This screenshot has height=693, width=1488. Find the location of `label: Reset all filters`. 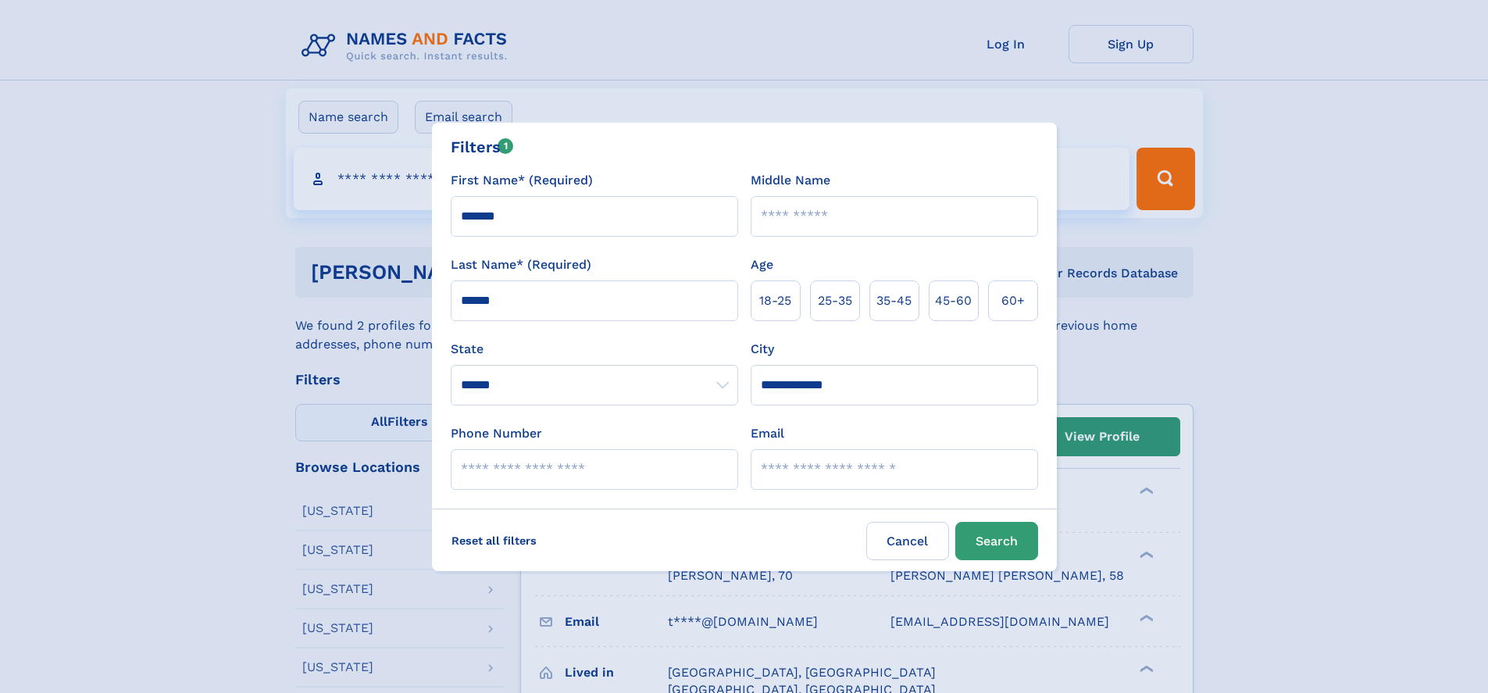

label: Reset all filters is located at coordinates (494, 540).